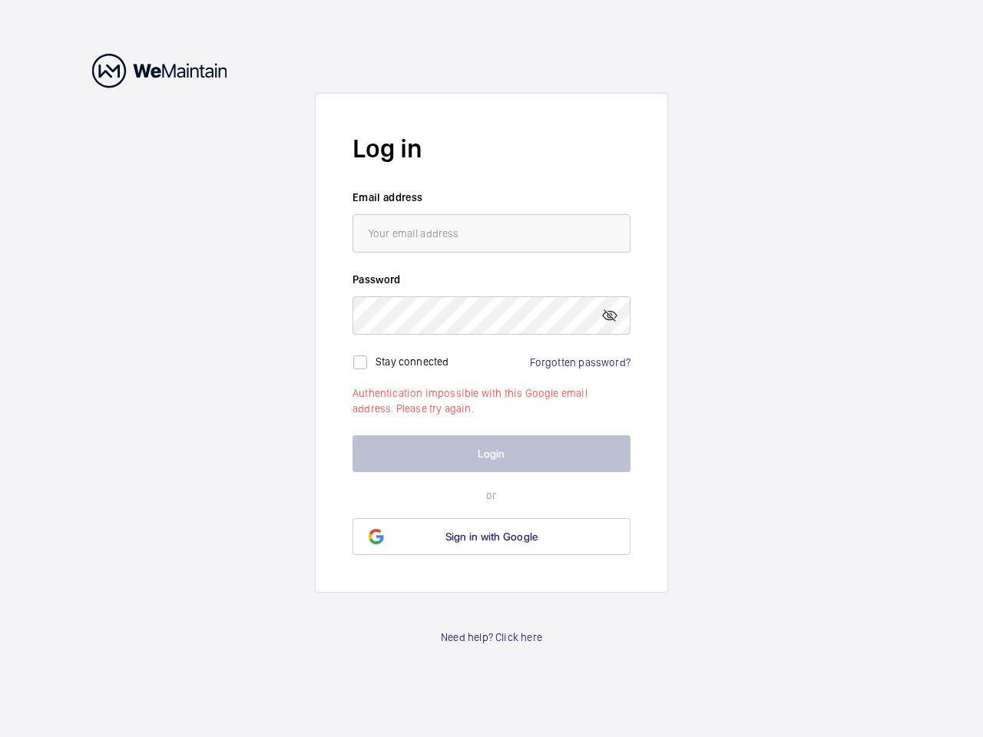 The width and height of the screenshot is (983, 737). I want to click on a: Forgotten password?, so click(580, 363).